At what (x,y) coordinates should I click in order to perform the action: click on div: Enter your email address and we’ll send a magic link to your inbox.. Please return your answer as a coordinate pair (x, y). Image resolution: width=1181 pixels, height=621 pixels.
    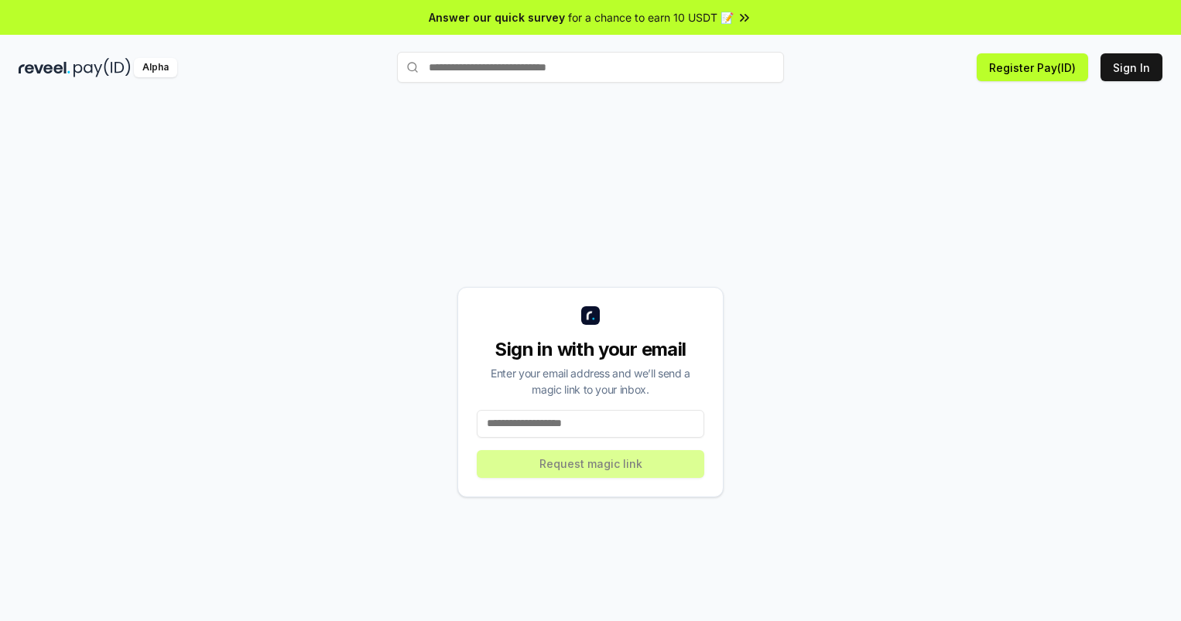
    Looking at the image, I should click on (590, 381).